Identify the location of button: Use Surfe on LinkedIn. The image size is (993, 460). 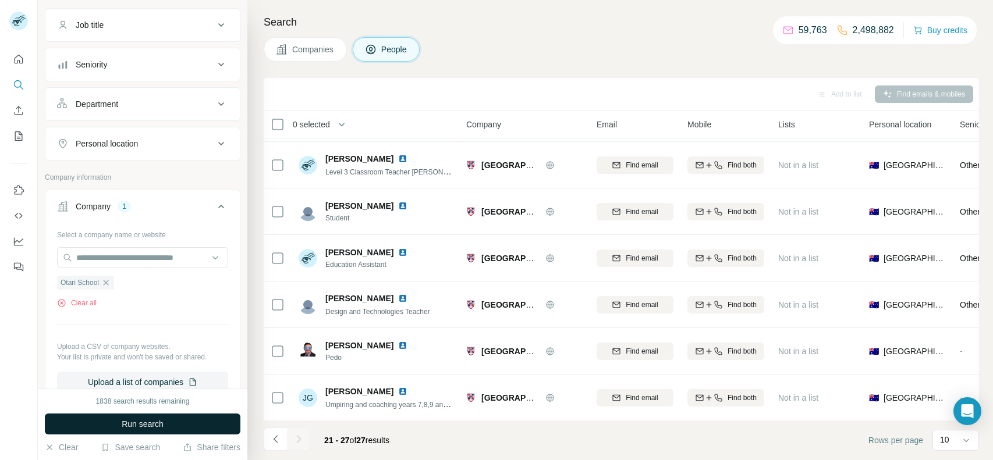
(19, 190).